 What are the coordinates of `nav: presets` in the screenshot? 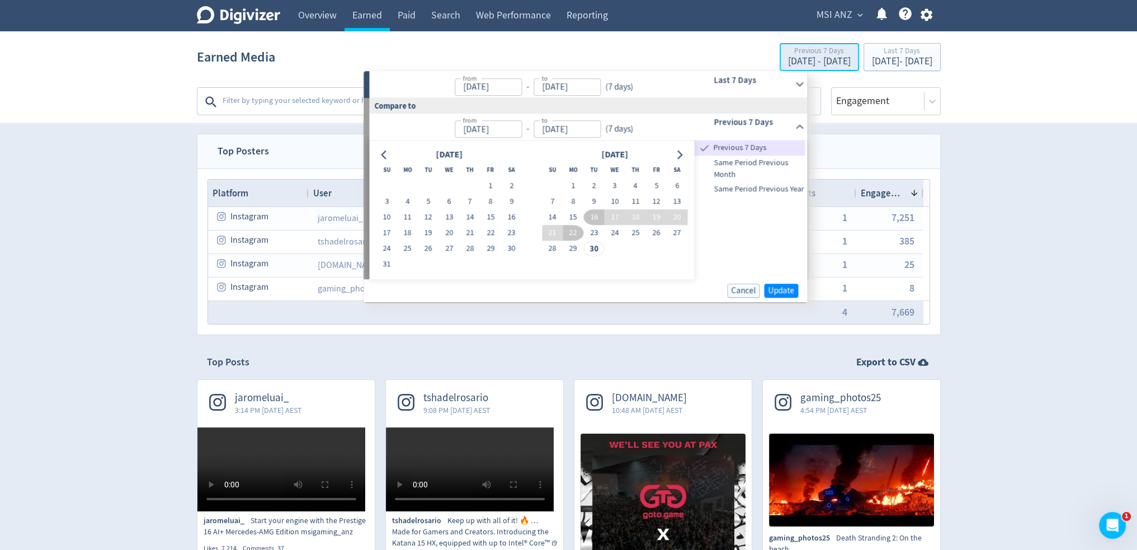 It's located at (750, 168).